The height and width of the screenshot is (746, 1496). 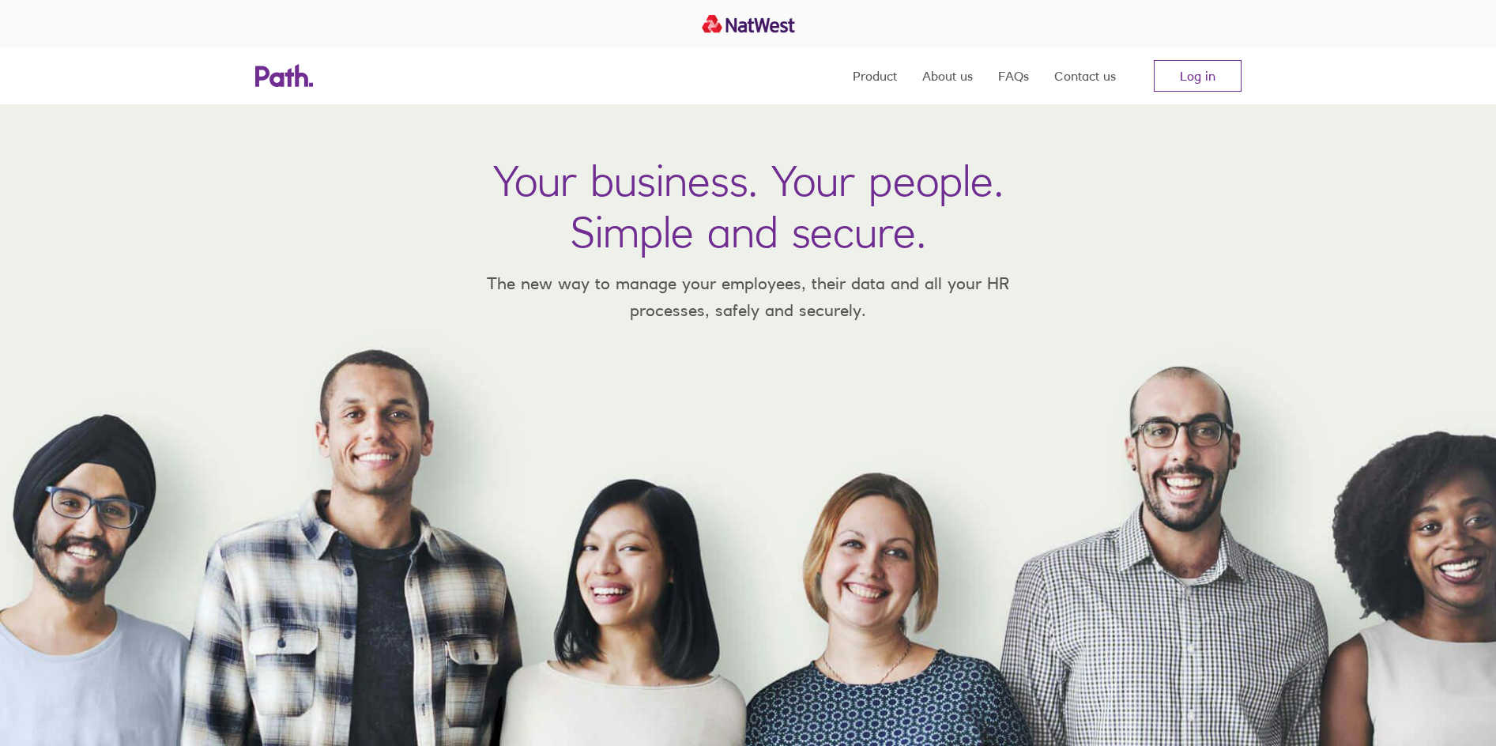 I want to click on a: Log in, so click(x=1198, y=76).